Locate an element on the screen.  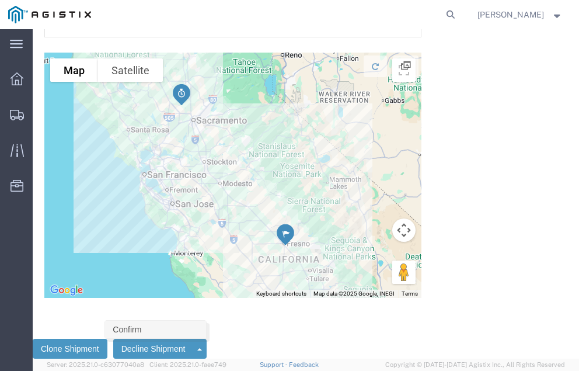
a: Feedback is located at coordinates (303, 364).